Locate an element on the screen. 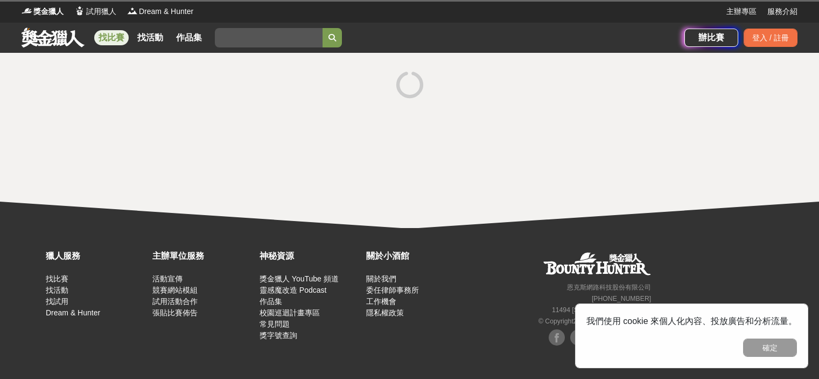 The width and height of the screenshot is (819, 379). div: 登入 / 註冊 is located at coordinates (770, 38).